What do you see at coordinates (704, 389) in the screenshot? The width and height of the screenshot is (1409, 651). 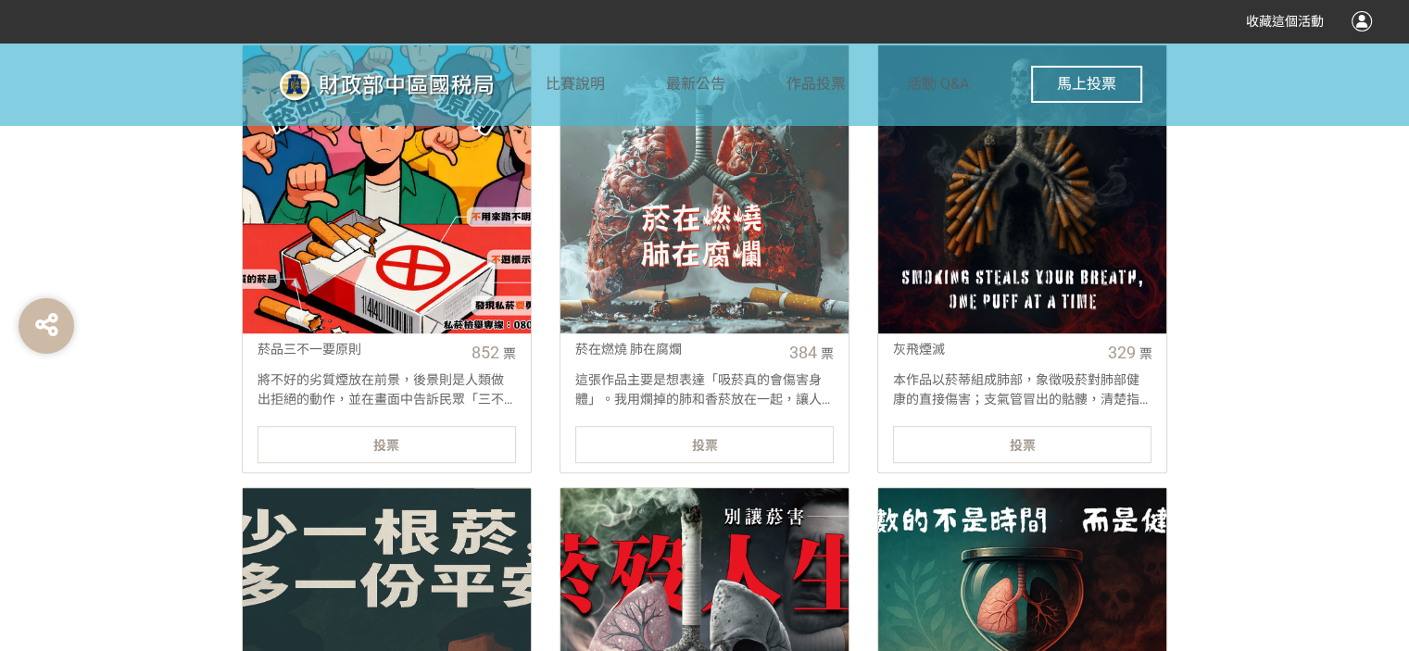 I see `div: 這張作品主要是想表達「吸菸真的會傷害身體」。我用爛掉的肺和香菸放在一起，讓人一看就聯想到抽菸會讓肺壞掉。比起單純用文字說明，用圖像直接呈現更有衝擊感，也能讓人更快理解菸害的嚴重性。希望看到這張圖...` at bounding box center [704, 389].